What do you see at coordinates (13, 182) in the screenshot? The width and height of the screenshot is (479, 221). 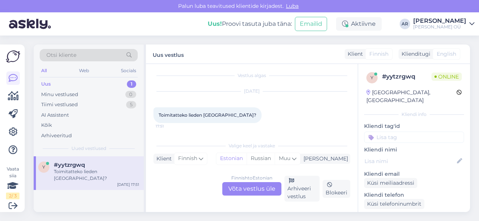 I see `div: Vaata siia` at bounding box center [13, 182].